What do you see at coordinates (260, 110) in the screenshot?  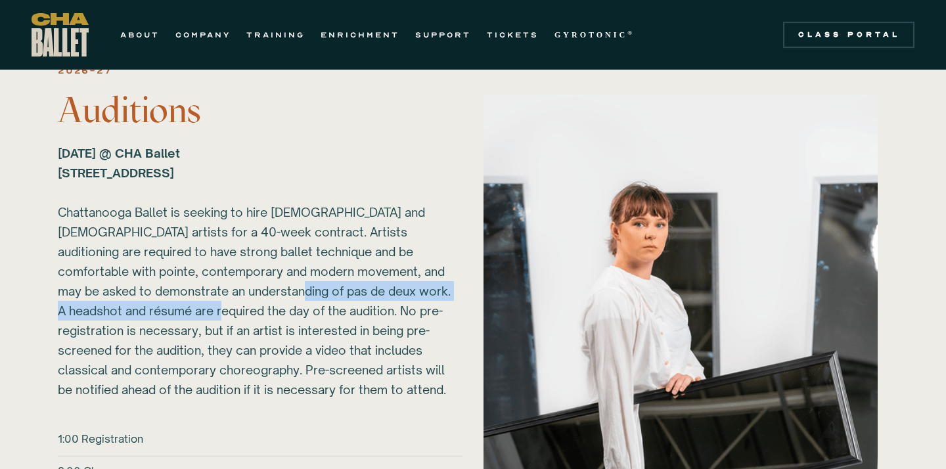 I see `h3: Auditions` at bounding box center [260, 110].